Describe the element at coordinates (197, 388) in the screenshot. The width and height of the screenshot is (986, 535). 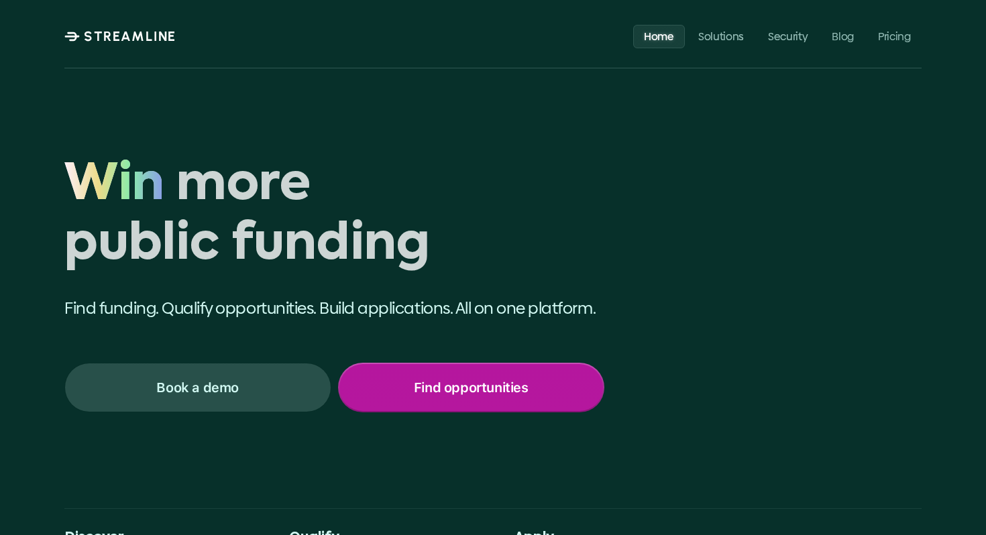
I see `p: Book a demo` at that location.